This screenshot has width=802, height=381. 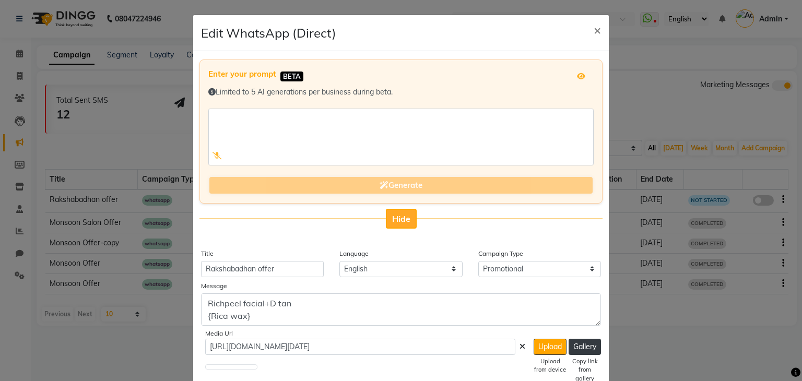 What do you see at coordinates (262, 269) in the screenshot?
I see `input: Enter Title` at bounding box center [262, 269].